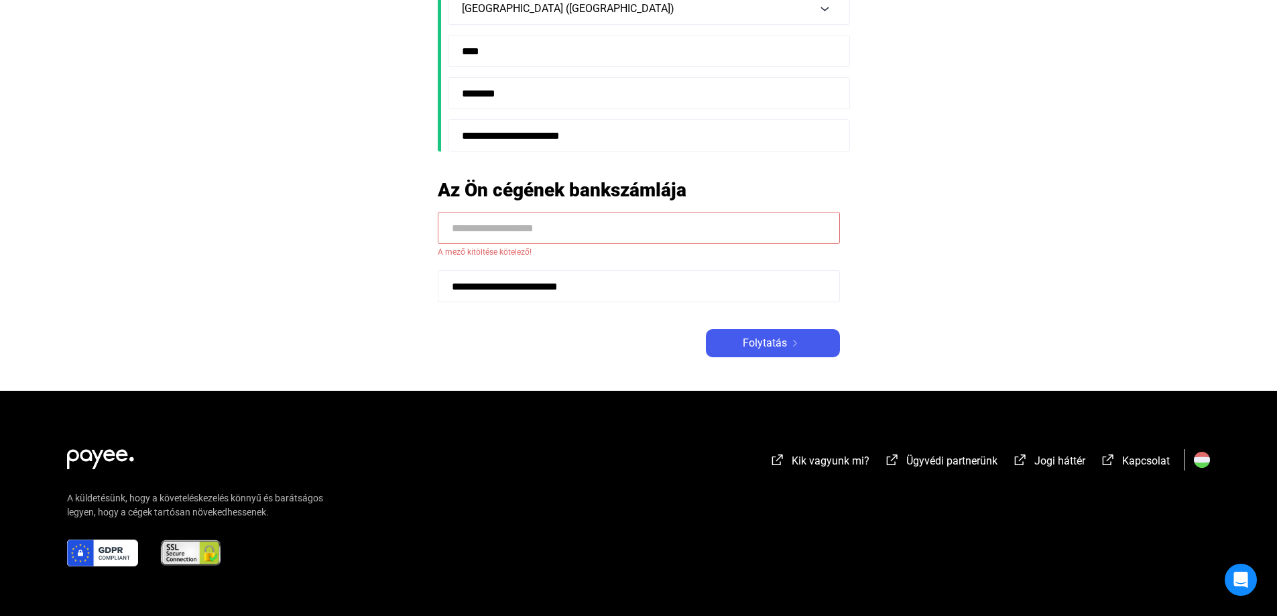 Image resolution: width=1277 pixels, height=616 pixels. Describe the element at coordinates (639, 190) in the screenshot. I see `h2: Az Ön cégének bankszámlája` at that location.